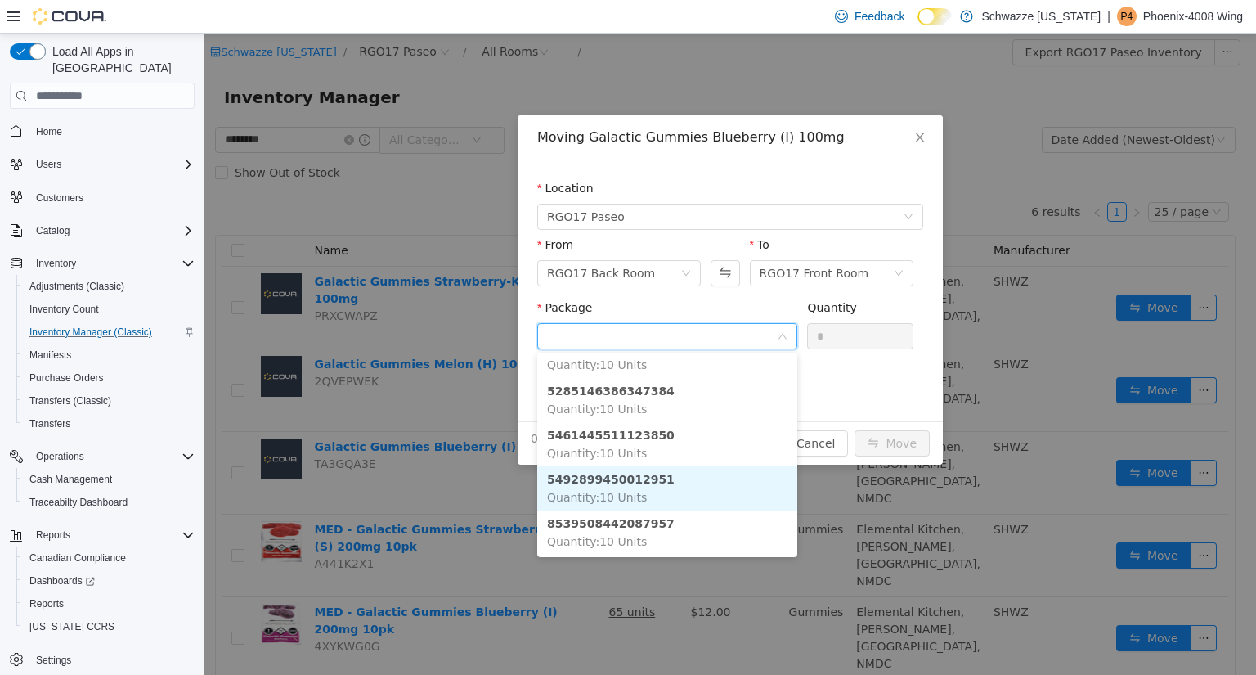 The width and height of the screenshot is (1256, 675). What do you see at coordinates (879, 16) in the screenshot?
I see `span: Feedback` at bounding box center [879, 16].